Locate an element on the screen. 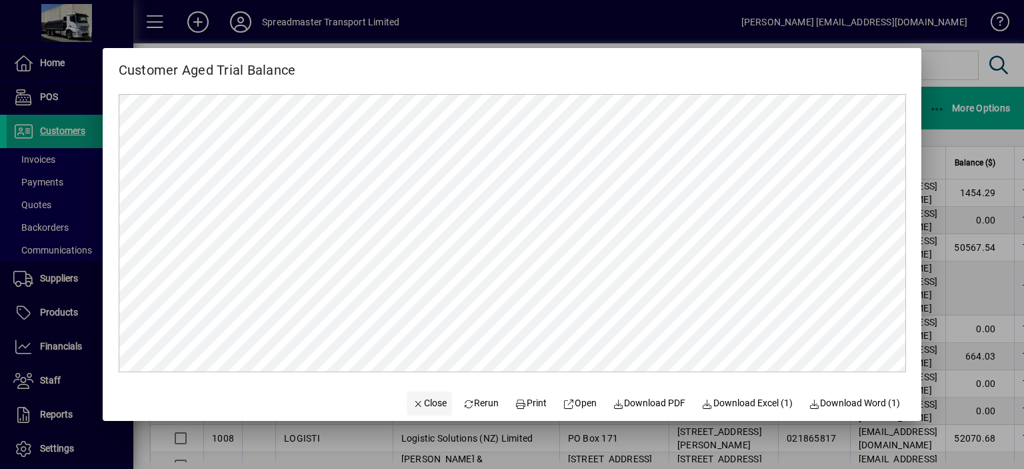 The height and width of the screenshot is (469, 1024). span: Close is located at coordinates (429, 403).